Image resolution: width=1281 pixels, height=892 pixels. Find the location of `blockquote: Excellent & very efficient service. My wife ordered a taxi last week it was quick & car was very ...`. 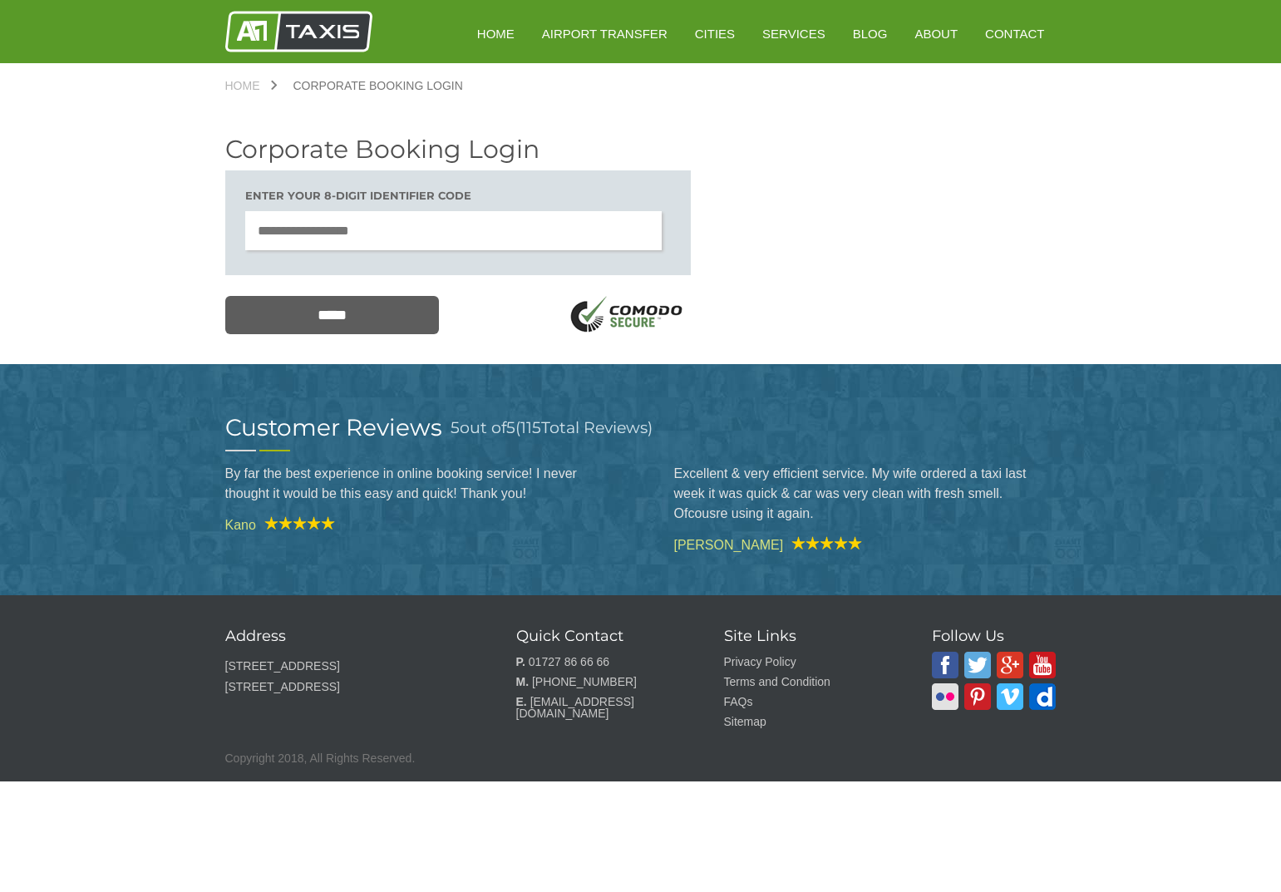

blockquote: Excellent & very efficient service. My wife ordered a taxi last week it was quick & car was very ... is located at coordinates (866, 494).